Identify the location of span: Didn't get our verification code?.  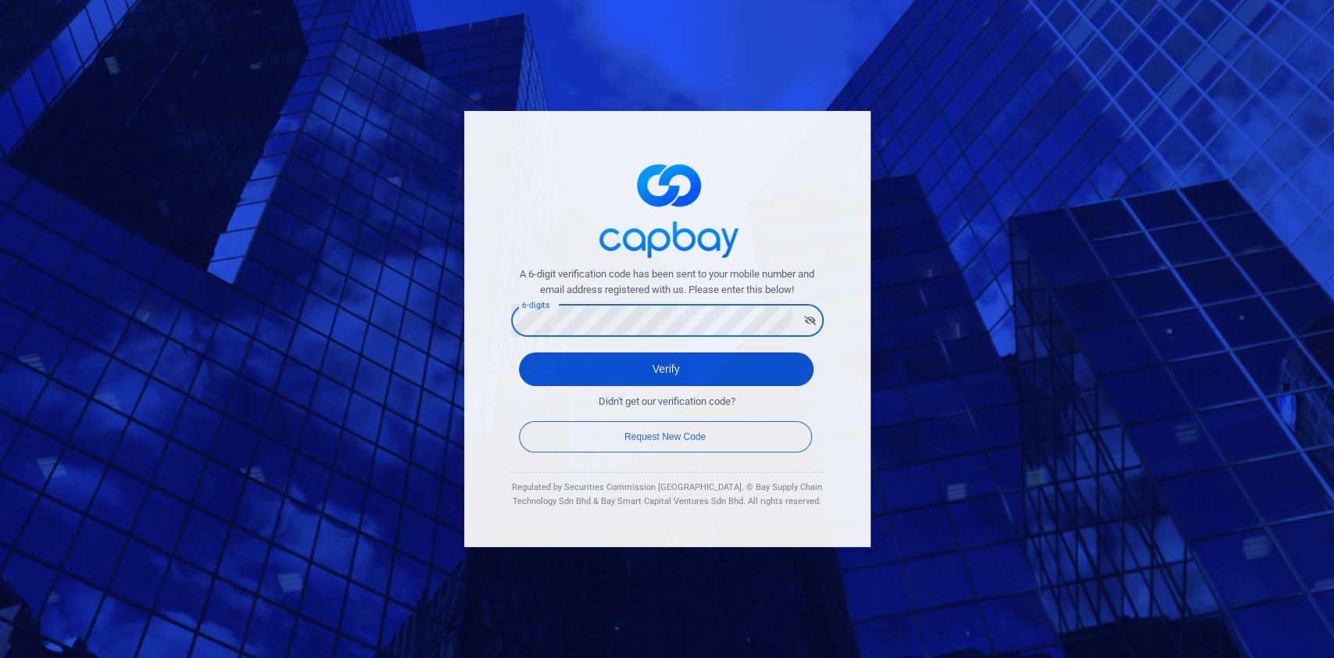
(667, 402).